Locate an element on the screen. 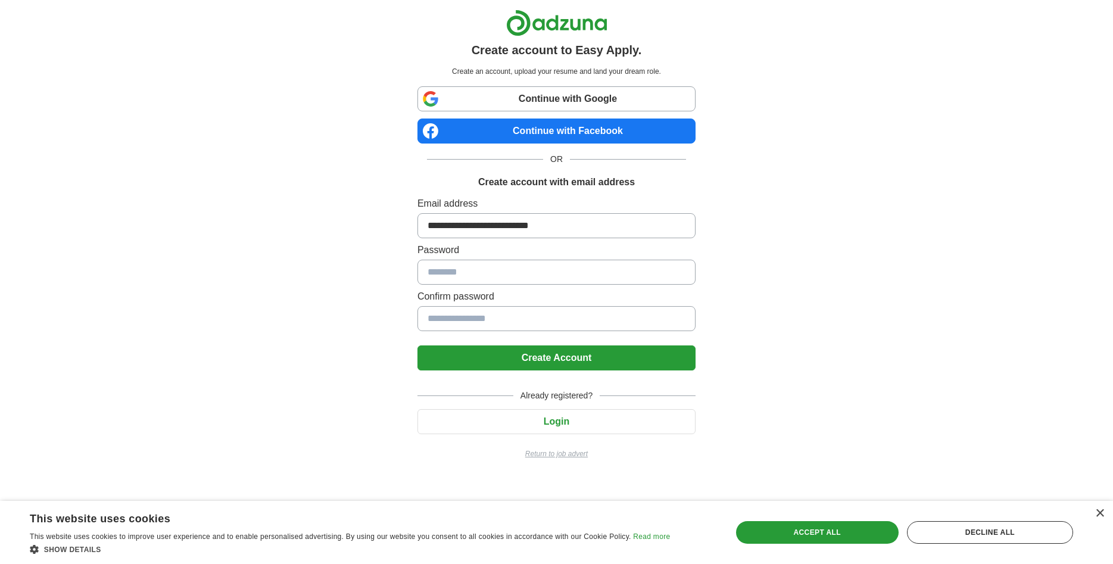 The width and height of the screenshot is (1113, 564). label: Email address is located at coordinates (556, 204).